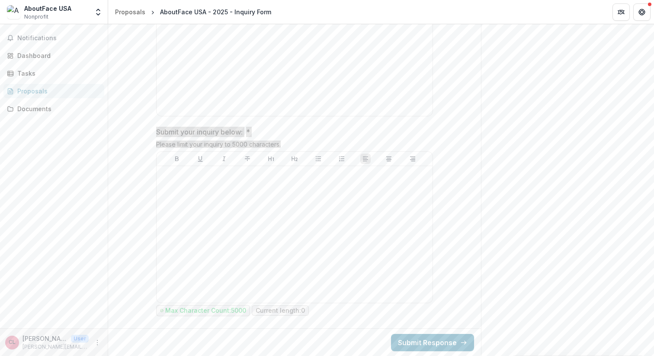 This screenshot has height=356, width=654. I want to click on a: Dashboard, so click(54, 55).